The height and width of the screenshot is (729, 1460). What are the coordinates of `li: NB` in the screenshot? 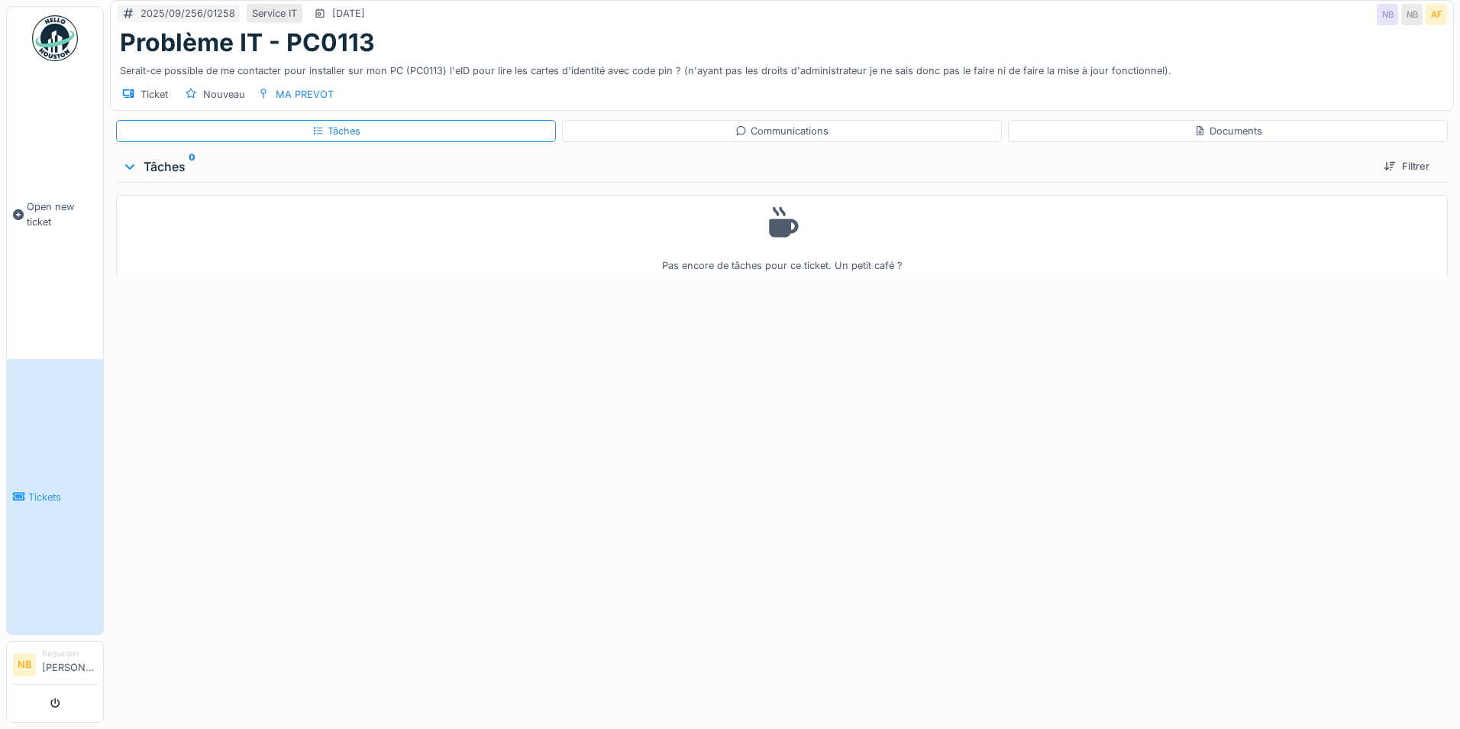 It's located at (24, 664).